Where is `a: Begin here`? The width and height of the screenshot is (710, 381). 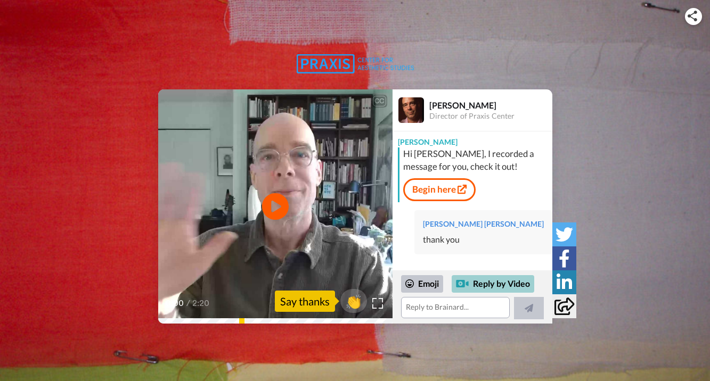
a: Begin here is located at coordinates (439, 190).